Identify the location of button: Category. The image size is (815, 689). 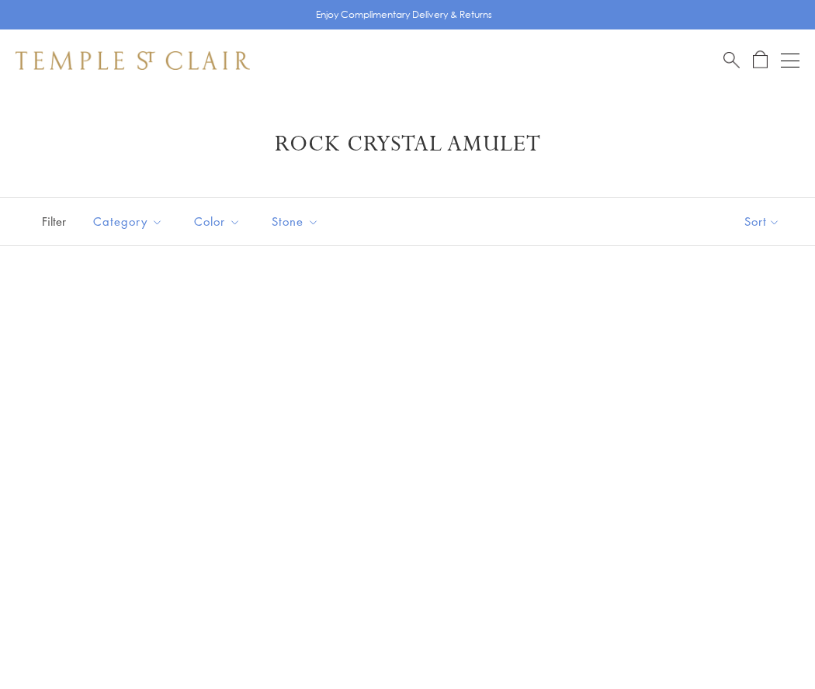
(128, 221).